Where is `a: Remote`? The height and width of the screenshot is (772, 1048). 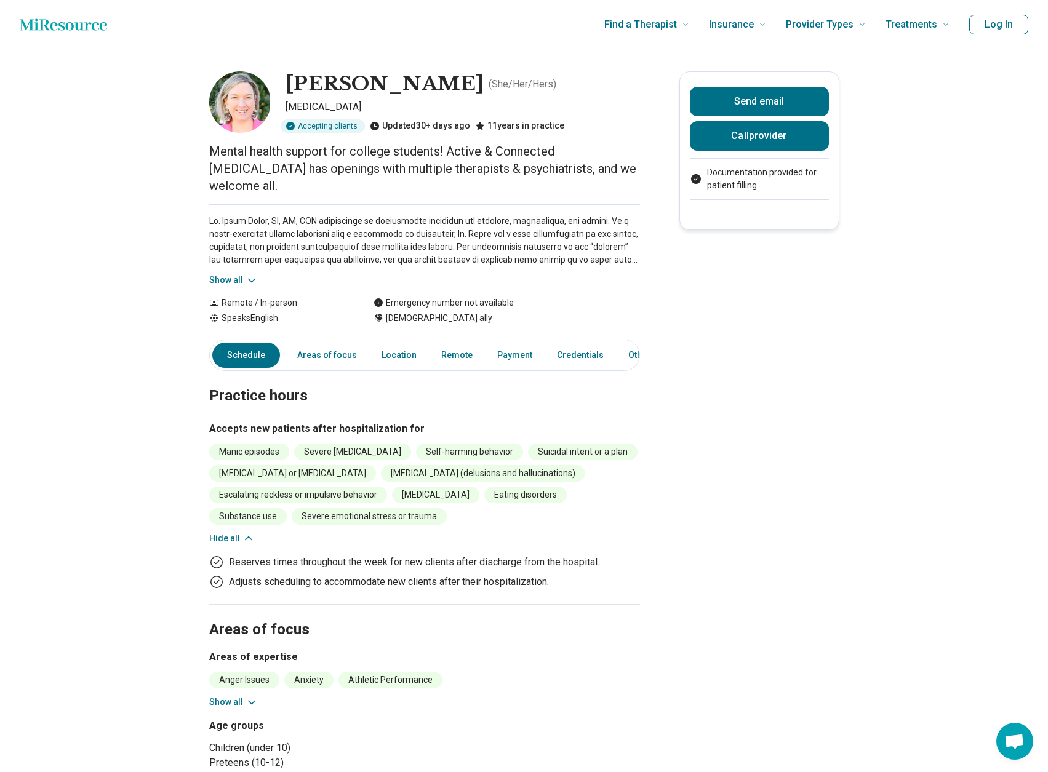
a: Remote is located at coordinates (457, 355).